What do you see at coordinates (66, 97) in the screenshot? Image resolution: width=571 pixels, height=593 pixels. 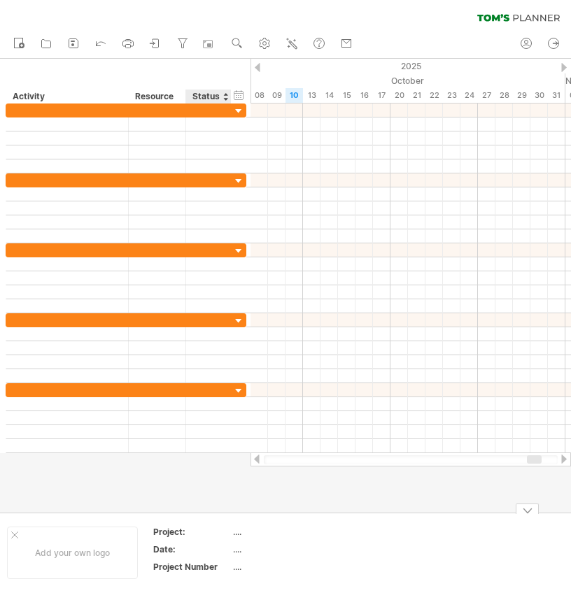 I see `div: Activity` at bounding box center [66, 97].